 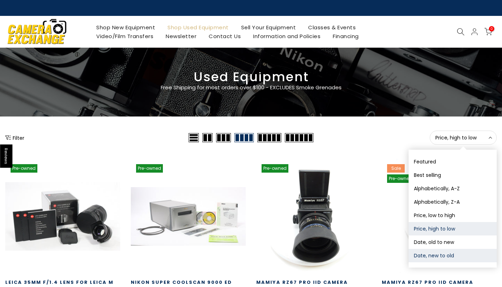 What do you see at coordinates (453, 188) in the screenshot?
I see `button: Alphabetically, A-Z` at bounding box center [453, 188].